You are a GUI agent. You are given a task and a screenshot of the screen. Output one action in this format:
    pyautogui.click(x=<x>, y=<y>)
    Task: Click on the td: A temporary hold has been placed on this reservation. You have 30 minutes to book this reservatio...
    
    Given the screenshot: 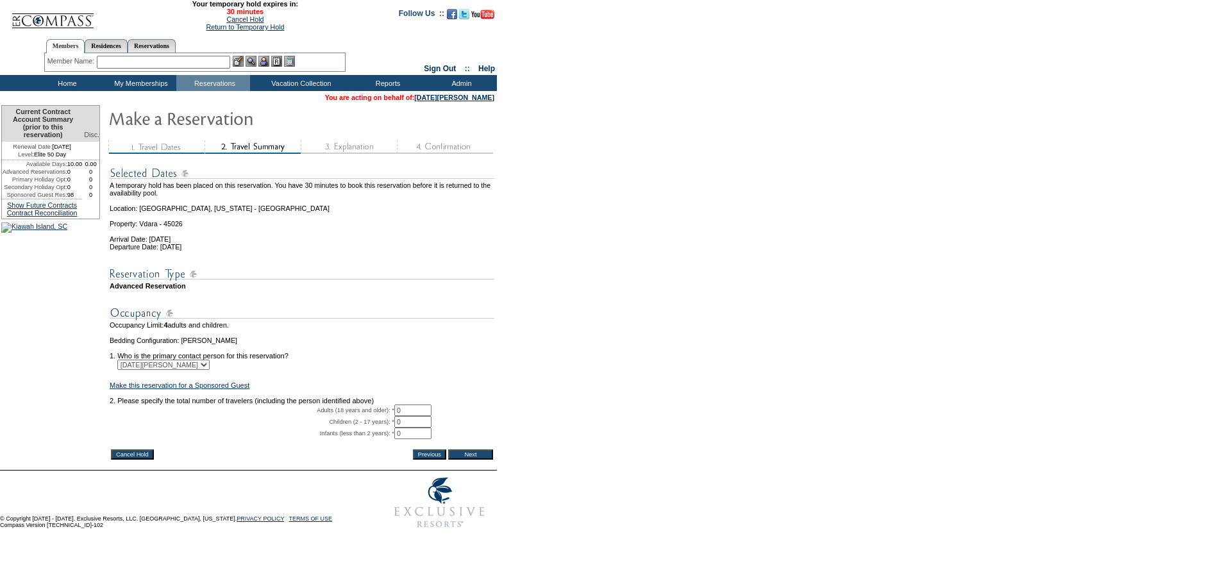 What is the action you would take?
    pyautogui.click(x=302, y=189)
    